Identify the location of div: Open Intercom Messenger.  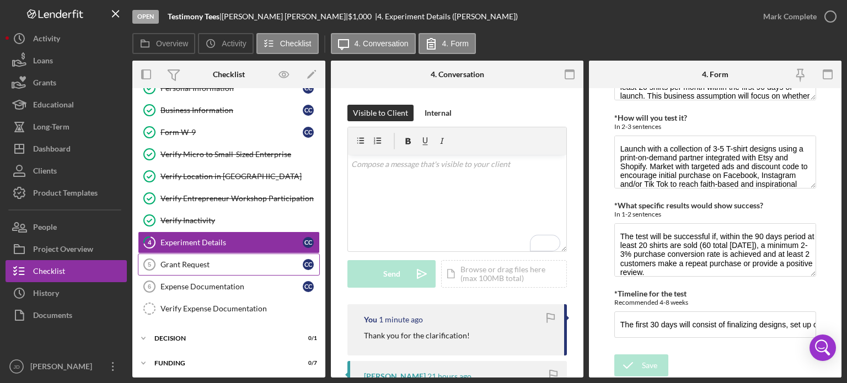
(823, 348).